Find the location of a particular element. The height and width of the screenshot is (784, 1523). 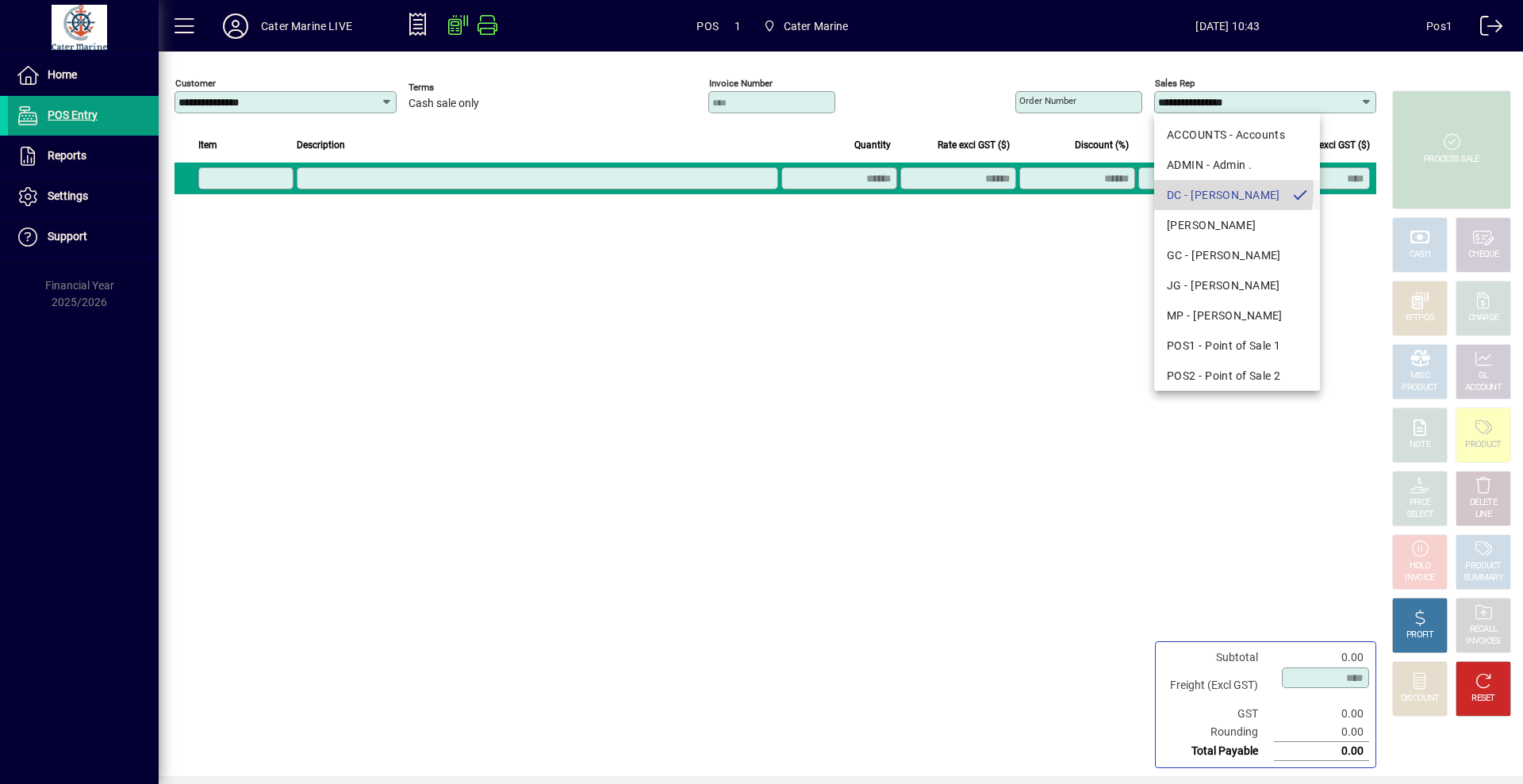

div: CHEQUE is located at coordinates (1483, 255).